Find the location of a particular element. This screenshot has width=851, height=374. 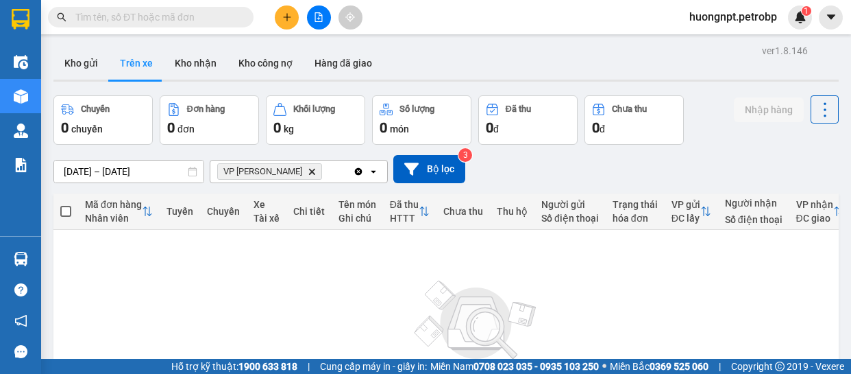

svg: Delete is located at coordinates (312, 171).